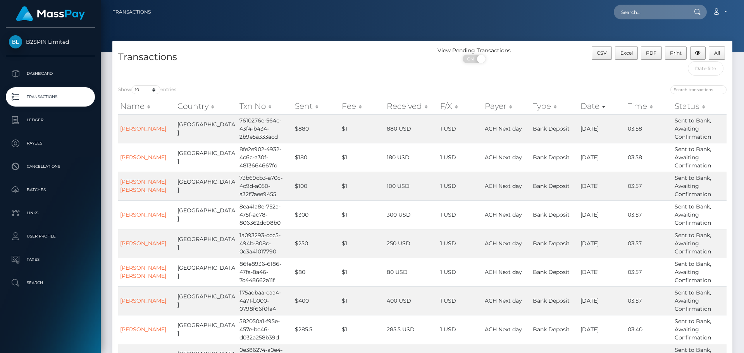  Describe the element at coordinates (265, 301) in the screenshot. I see `td: f75adbaa-caa4-4a71-b000-0798f66f0fa4` at that location.